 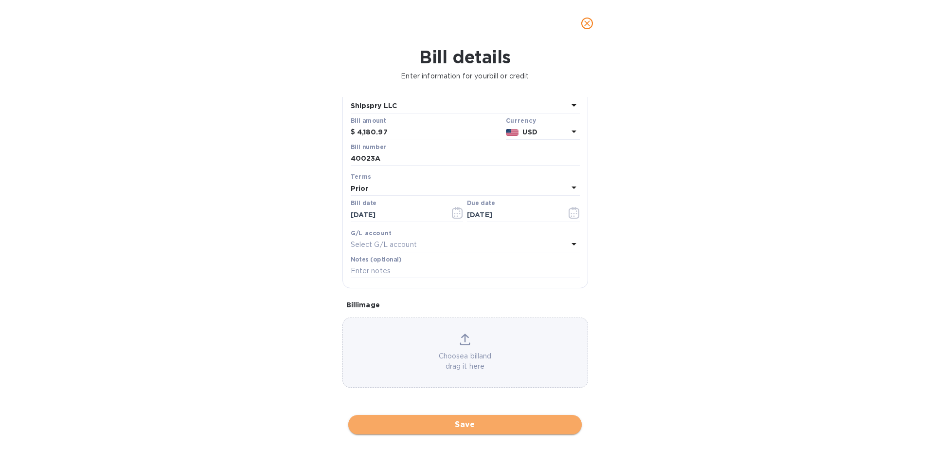 What do you see at coordinates (360, 188) in the screenshot?
I see `b: Prior` at bounding box center [360, 188].